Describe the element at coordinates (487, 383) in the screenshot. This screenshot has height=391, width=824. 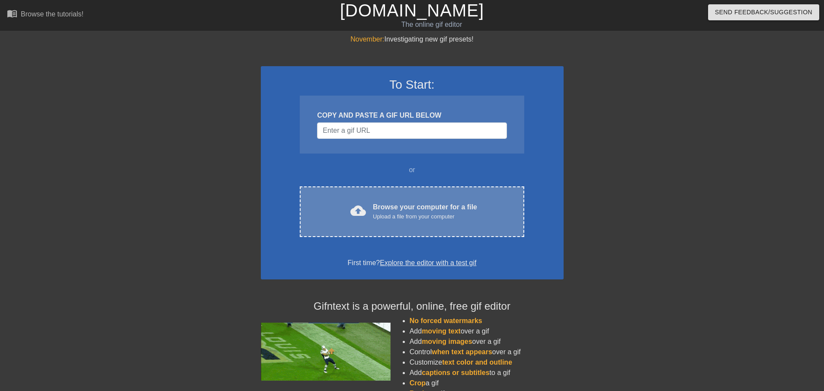
I see `li: a gif` at that location.